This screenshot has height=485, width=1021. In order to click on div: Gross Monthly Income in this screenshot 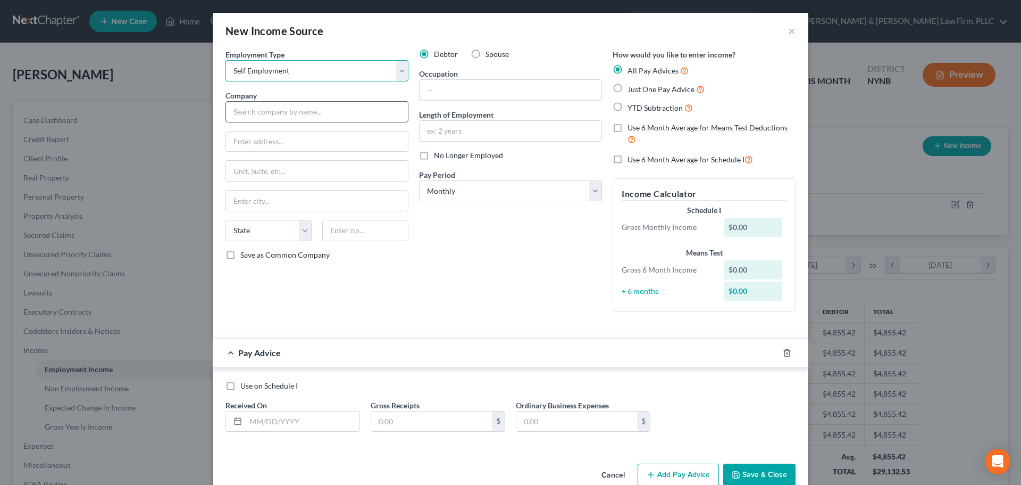, I will do `click(668, 227)`.